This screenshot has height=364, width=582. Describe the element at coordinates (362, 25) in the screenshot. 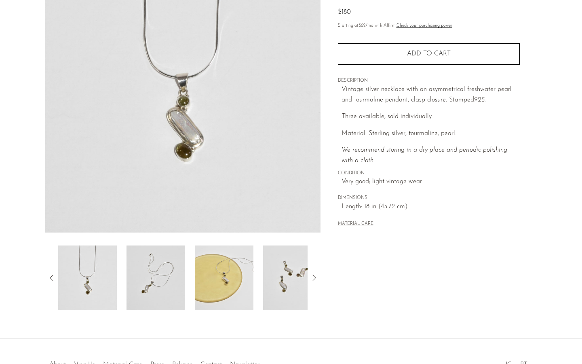

I see `span: $62` at that location.